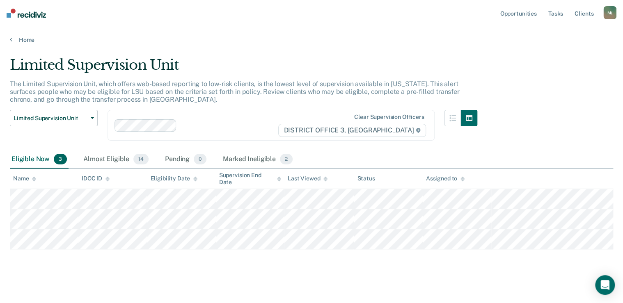 The height and width of the screenshot is (303, 623). I want to click on p: The Limited Supervision Unit, which offers web-based reporting to low-risk clients, is the lowest..., so click(235, 91).